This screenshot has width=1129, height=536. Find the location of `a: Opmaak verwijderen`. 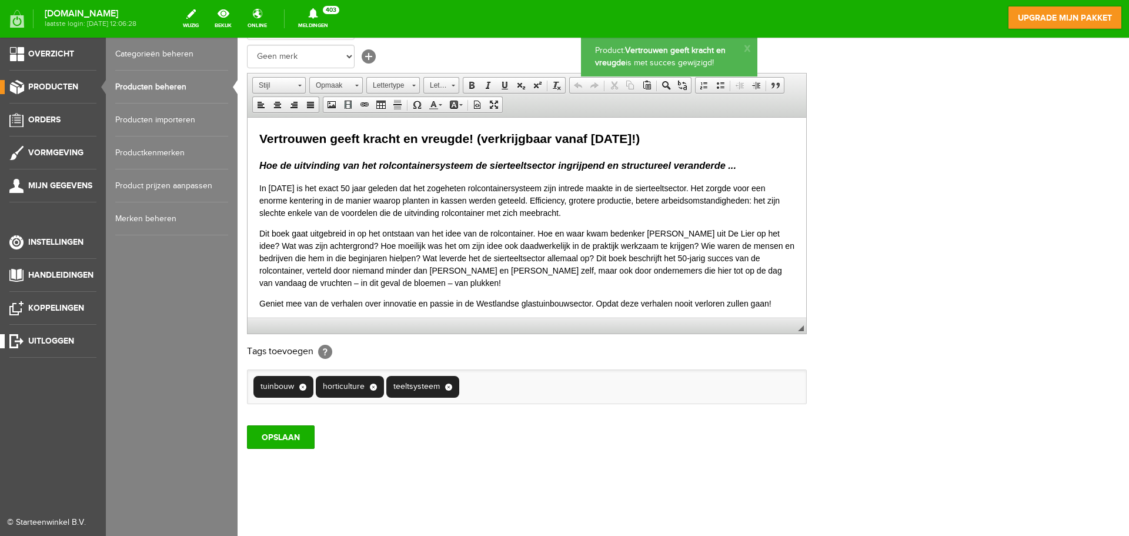

a: Opmaak verwijderen is located at coordinates (319, 48).